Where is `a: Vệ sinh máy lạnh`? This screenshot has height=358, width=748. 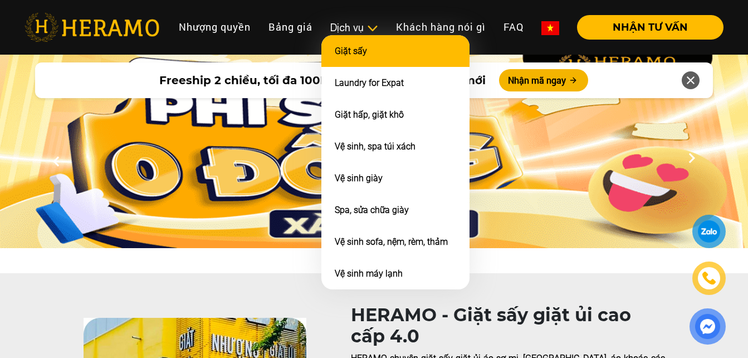
a: Vệ sinh máy lạnh is located at coordinates (369, 273).